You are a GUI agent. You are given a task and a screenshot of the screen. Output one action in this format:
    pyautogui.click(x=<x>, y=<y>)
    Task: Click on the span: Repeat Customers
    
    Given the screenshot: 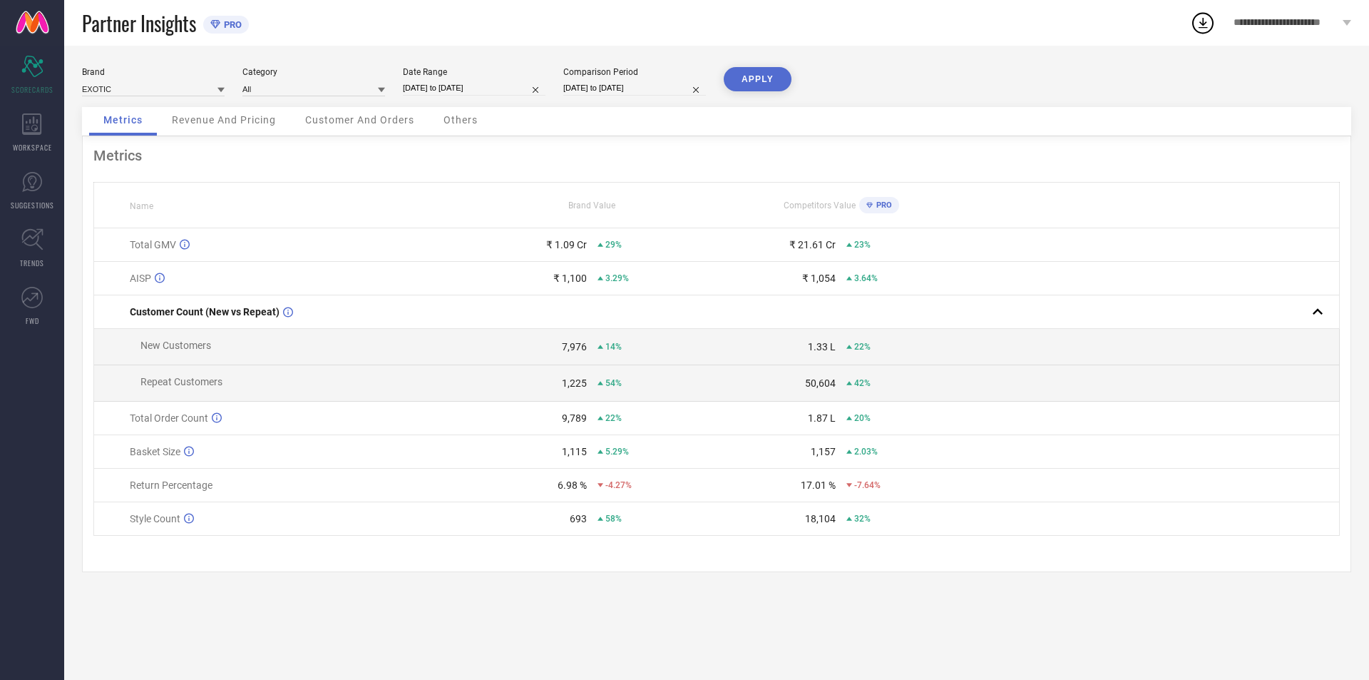 What is the action you would take?
    pyautogui.click(x=181, y=382)
    